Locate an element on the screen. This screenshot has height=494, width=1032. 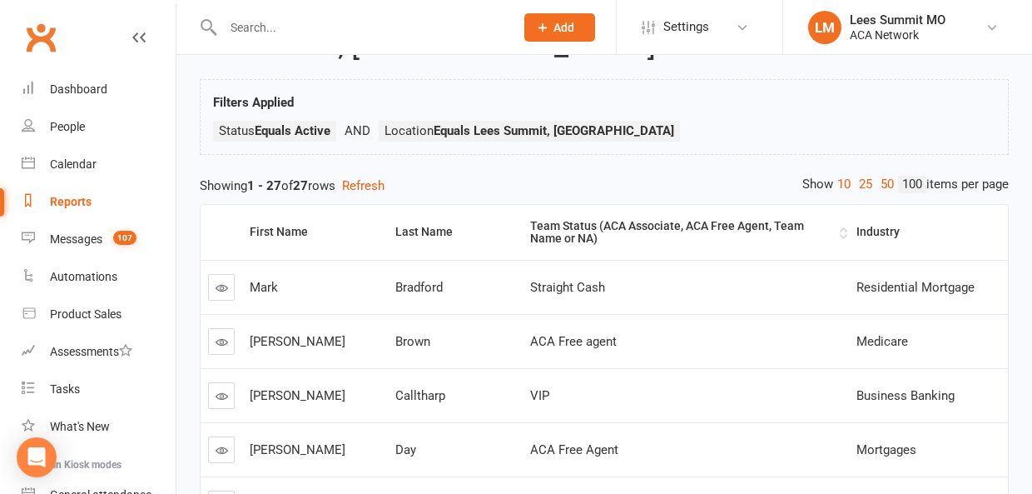
div: Show items per page is located at coordinates (906, 184).